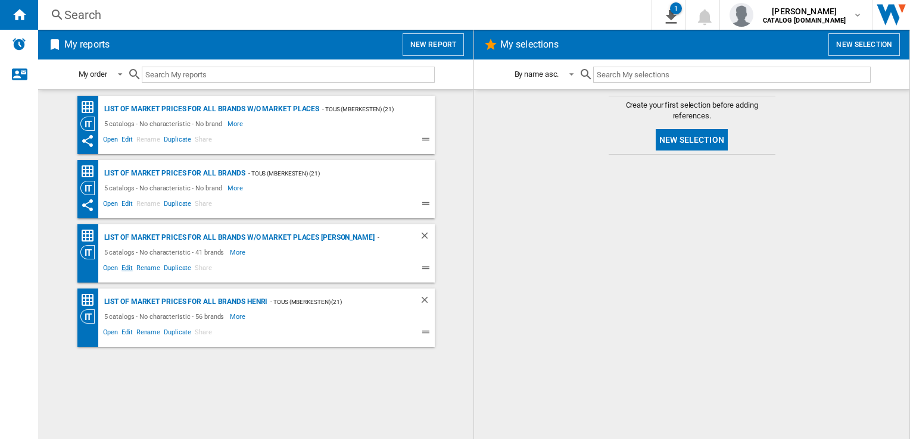 The height and width of the screenshot is (439, 910). What do you see at coordinates (433, 45) in the screenshot?
I see `button: New report` at bounding box center [433, 45].